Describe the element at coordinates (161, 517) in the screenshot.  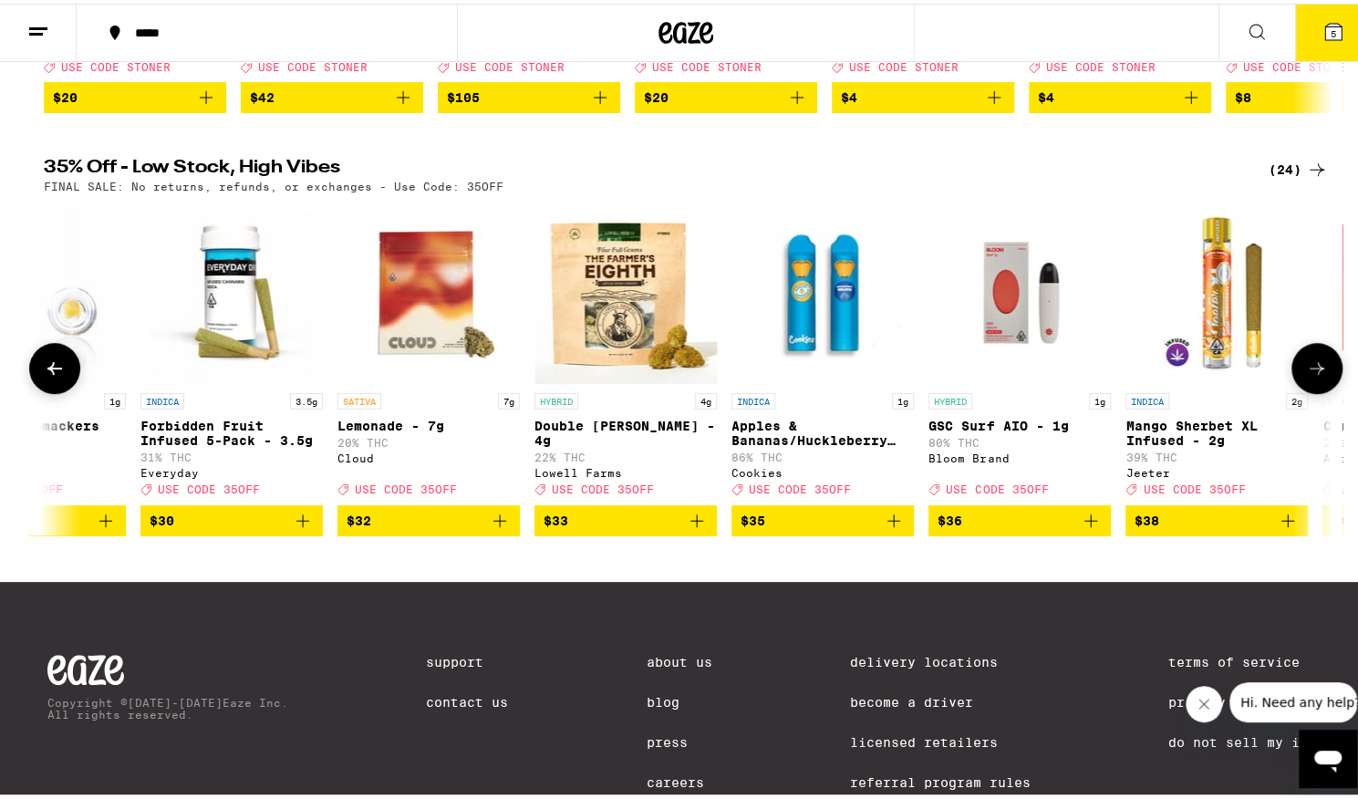
I see `span: $30` at that location.